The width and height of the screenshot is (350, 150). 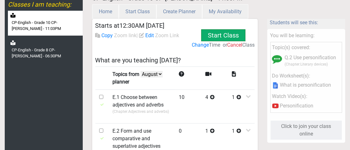 I want to click on p: (Chapter: Literary devices ), so click(x=310, y=64).